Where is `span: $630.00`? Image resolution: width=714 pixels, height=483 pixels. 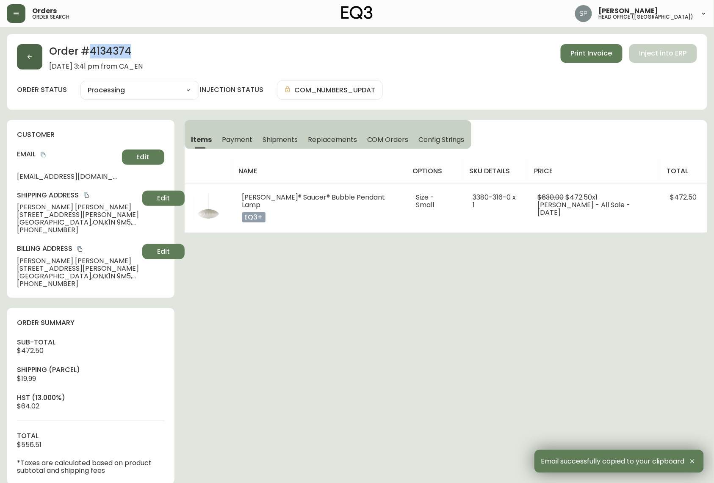 span: $630.00 is located at coordinates (551, 197).